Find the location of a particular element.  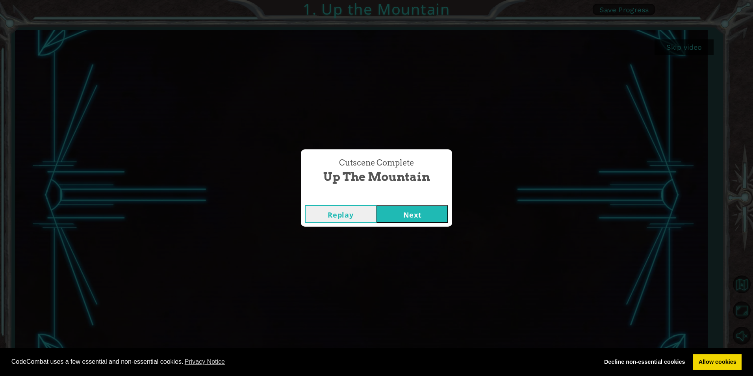

span: Up the Mountain is located at coordinates (376, 176).